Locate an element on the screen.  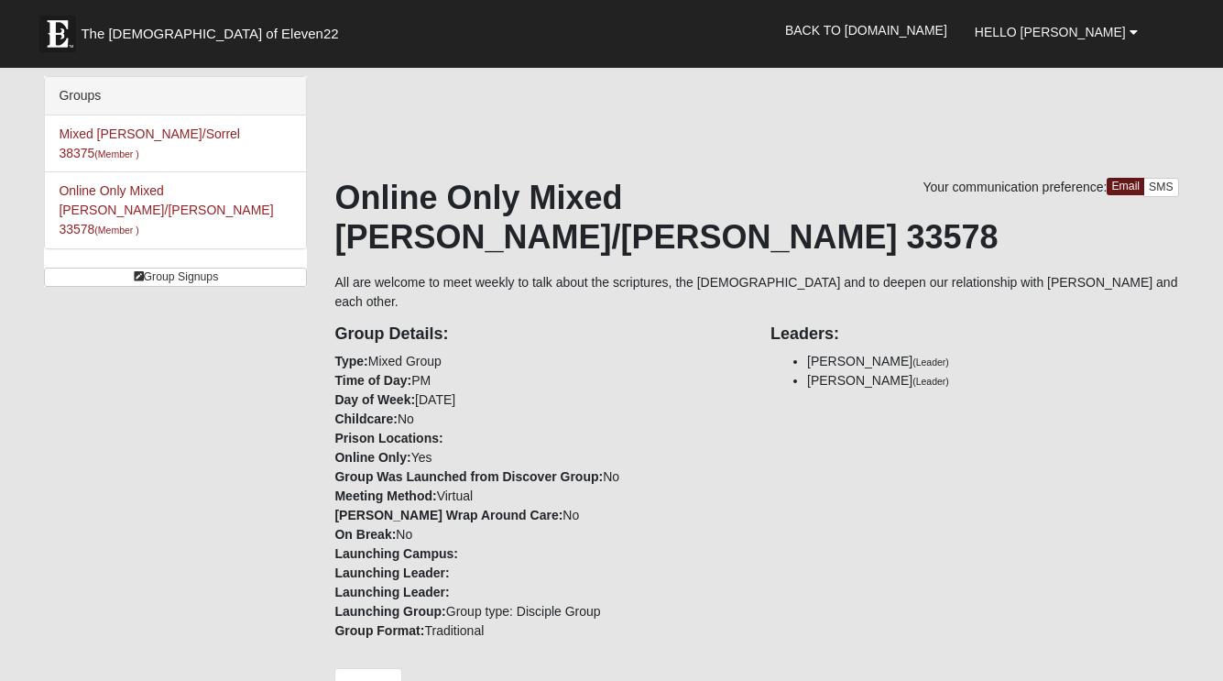
strong: Launching Campus: is located at coordinates (396, 553).